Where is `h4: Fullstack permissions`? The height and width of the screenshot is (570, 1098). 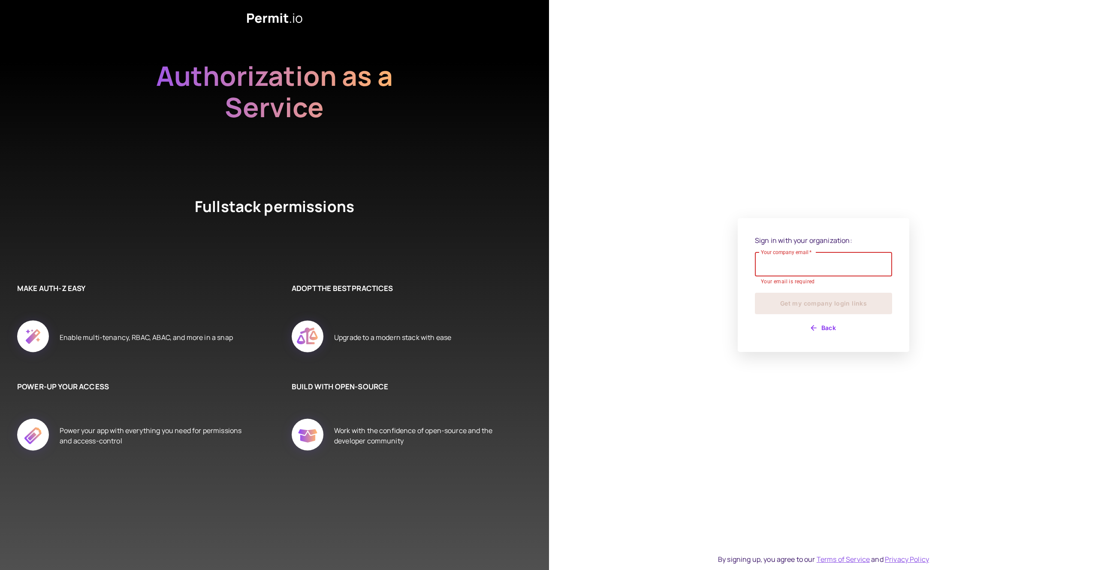 h4: Fullstack permissions is located at coordinates (274, 222).